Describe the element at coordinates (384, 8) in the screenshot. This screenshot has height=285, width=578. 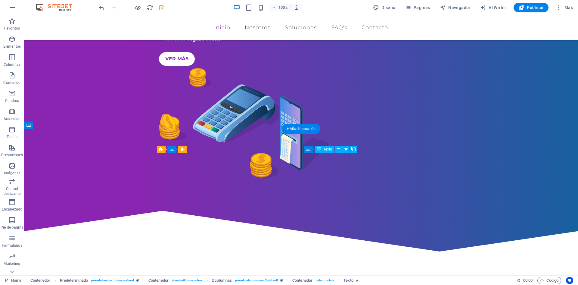
I see `button: Diseño` at that location.